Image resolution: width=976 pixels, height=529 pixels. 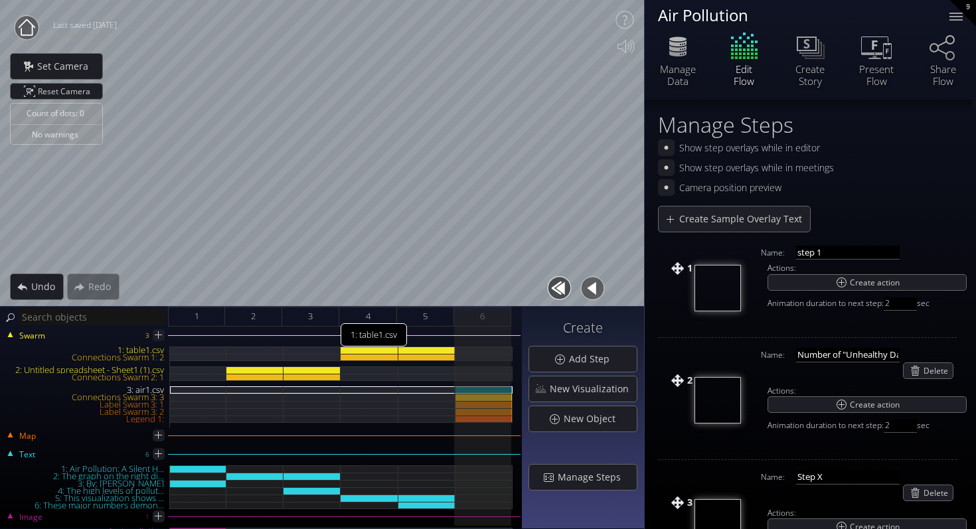 I want to click on div: 2: Untitled spreadsheet - Sheet1 (1).csv, so click(x=85, y=370).